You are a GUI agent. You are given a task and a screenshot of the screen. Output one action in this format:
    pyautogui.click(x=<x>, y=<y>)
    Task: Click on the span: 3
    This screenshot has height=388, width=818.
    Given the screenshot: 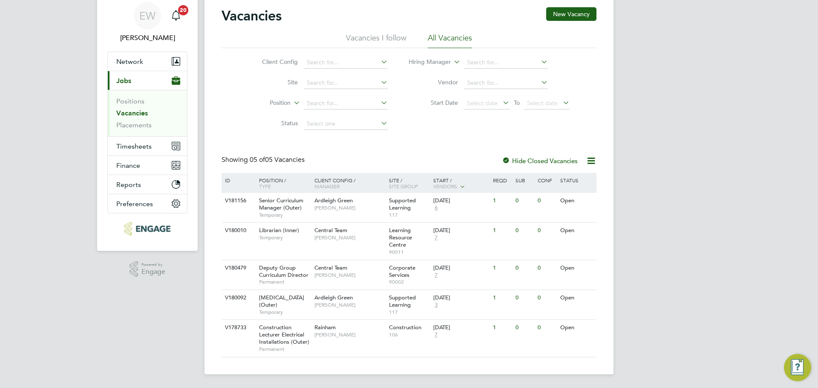 What is the action you would take?
    pyautogui.click(x=436, y=305)
    